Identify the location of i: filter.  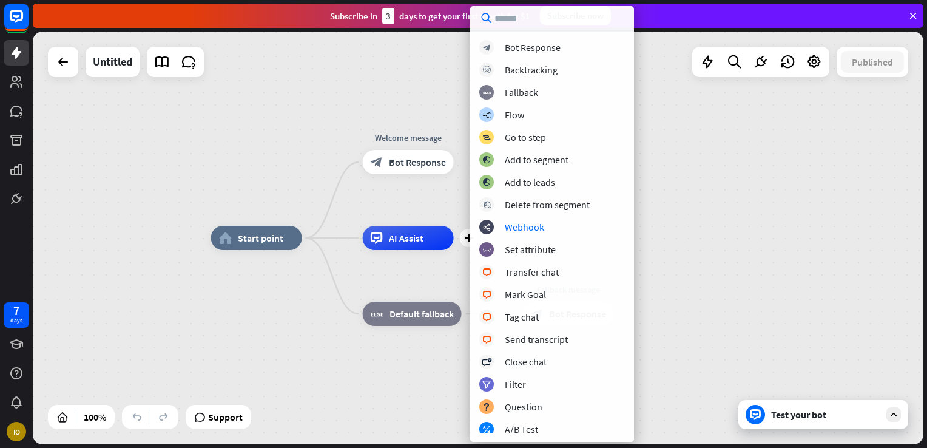
(486, 384).